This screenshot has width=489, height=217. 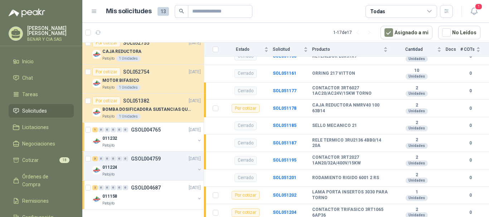 What do you see at coordinates (285, 195) in the screenshot?
I see `b: SOL051202` at bounding box center [285, 195].